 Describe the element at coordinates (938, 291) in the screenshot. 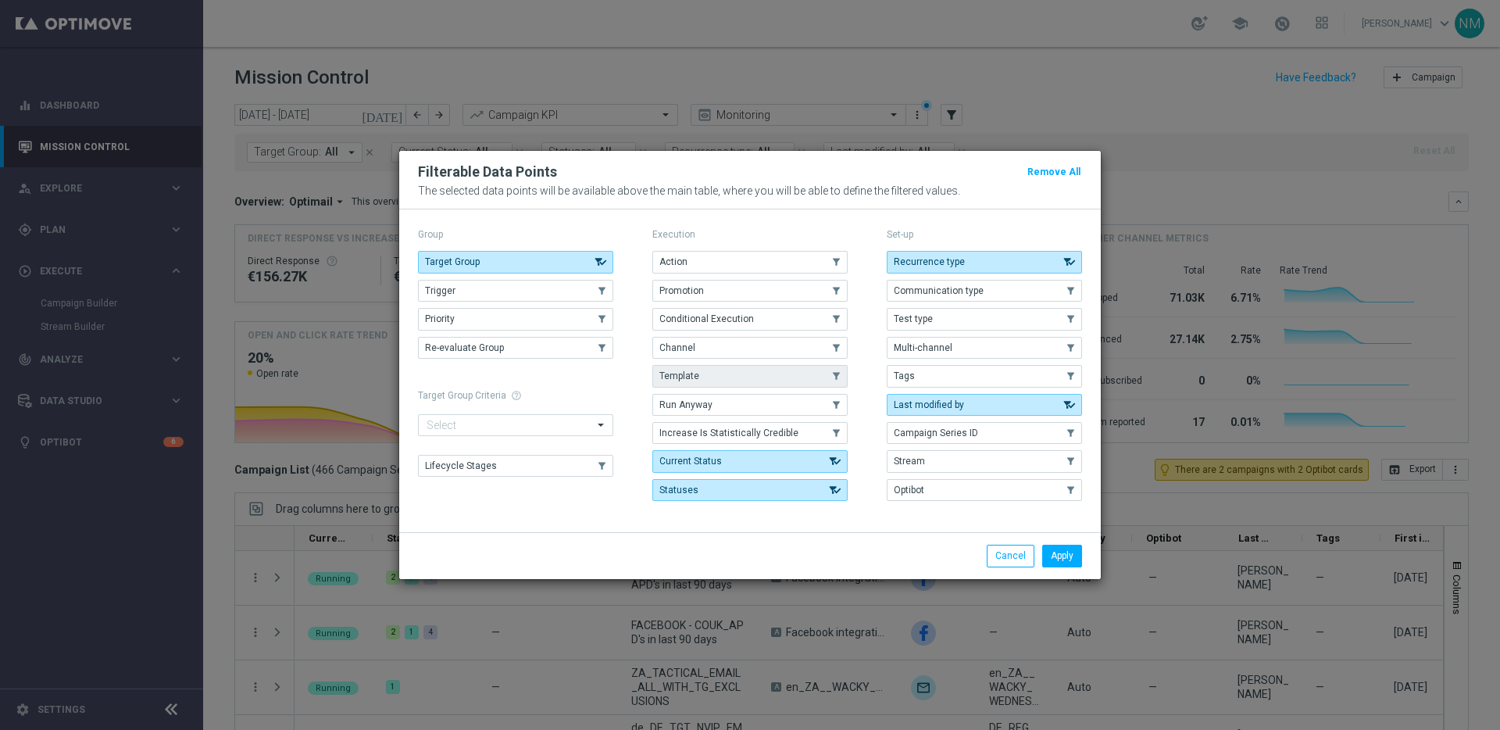

I see `span: Communication type` at that location.